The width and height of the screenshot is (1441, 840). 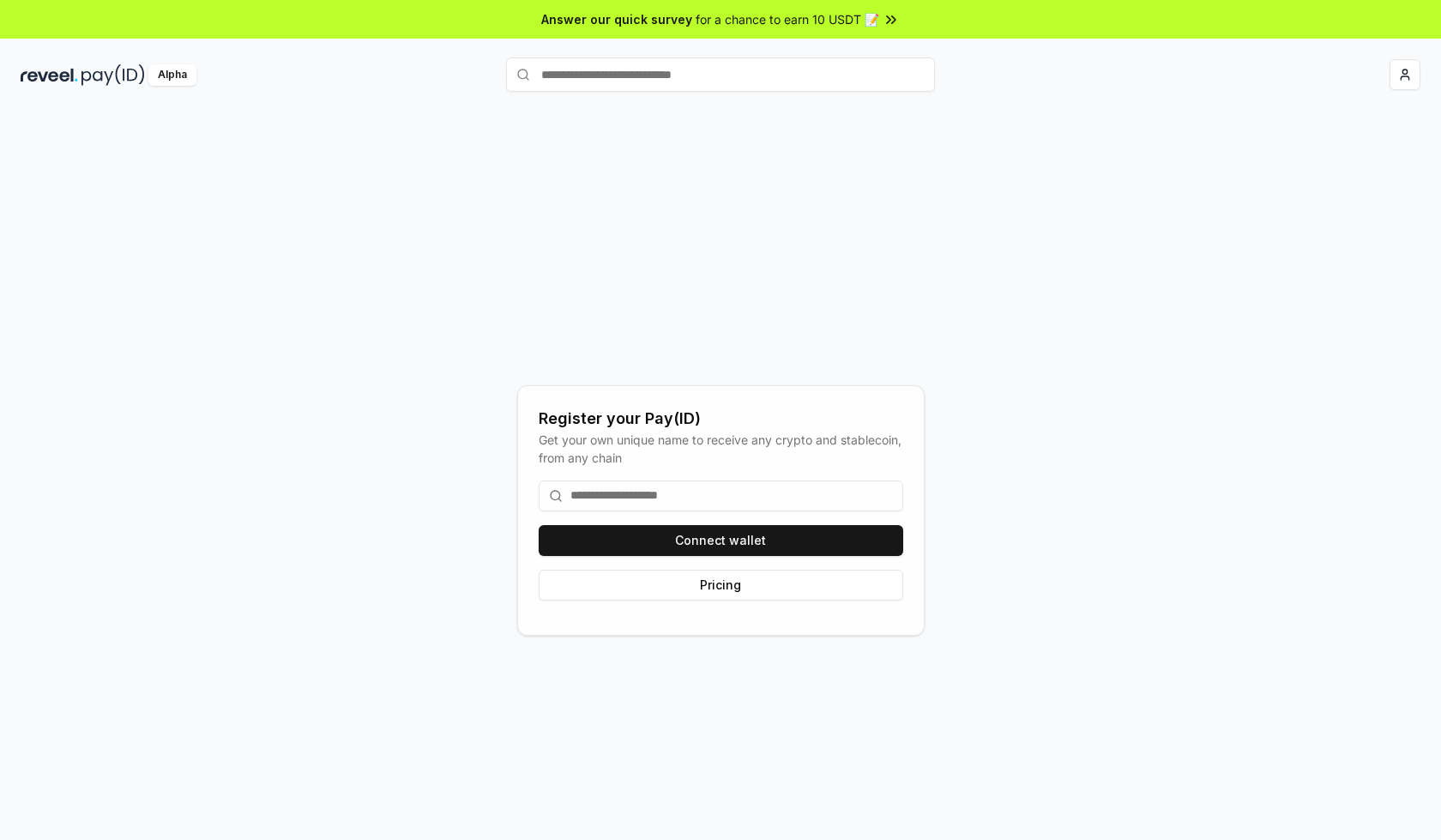 I want to click on button: Pricing, so click(x=720, y=585).